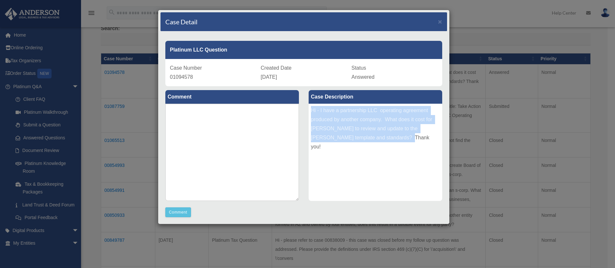 This screenshot has height=268, width=615. Describe the element at coordinates (186, 68) in the screenshot. I see `span: Case Number` at that location.